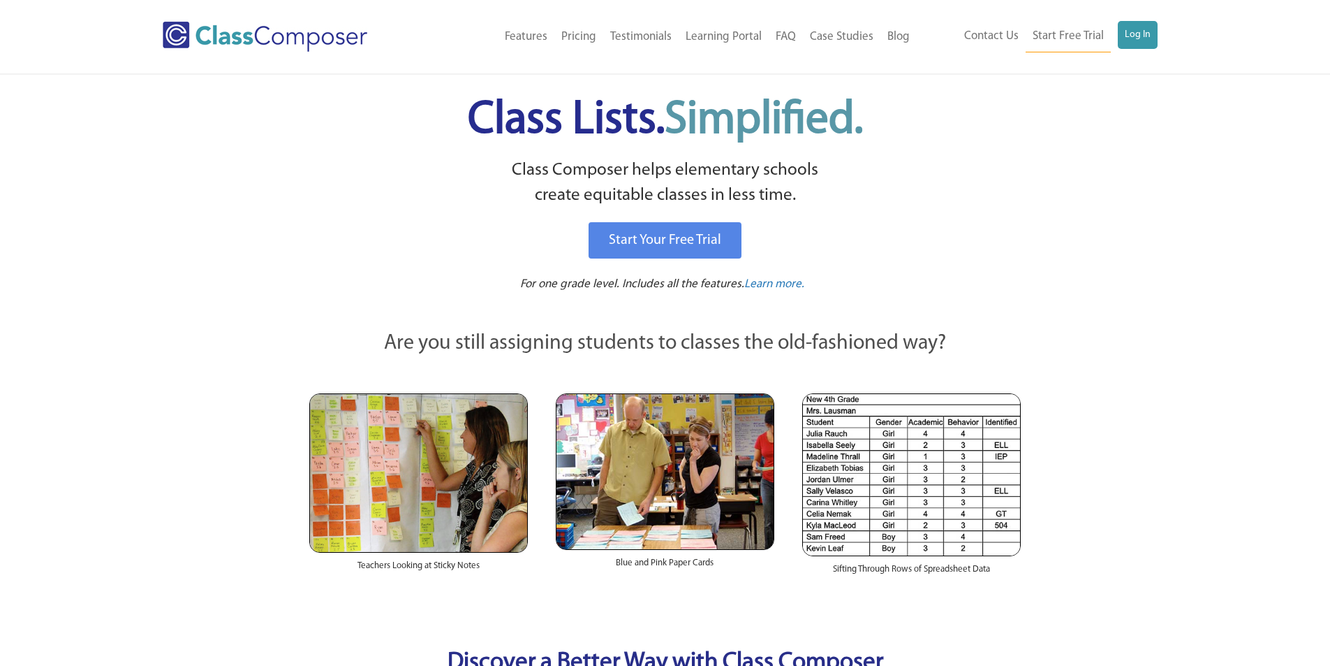 This screenshot has width=1330, height=666. Describe the element at coordinates (666, 120) in the screenshot. I see `span: Class Lists.` at that location.